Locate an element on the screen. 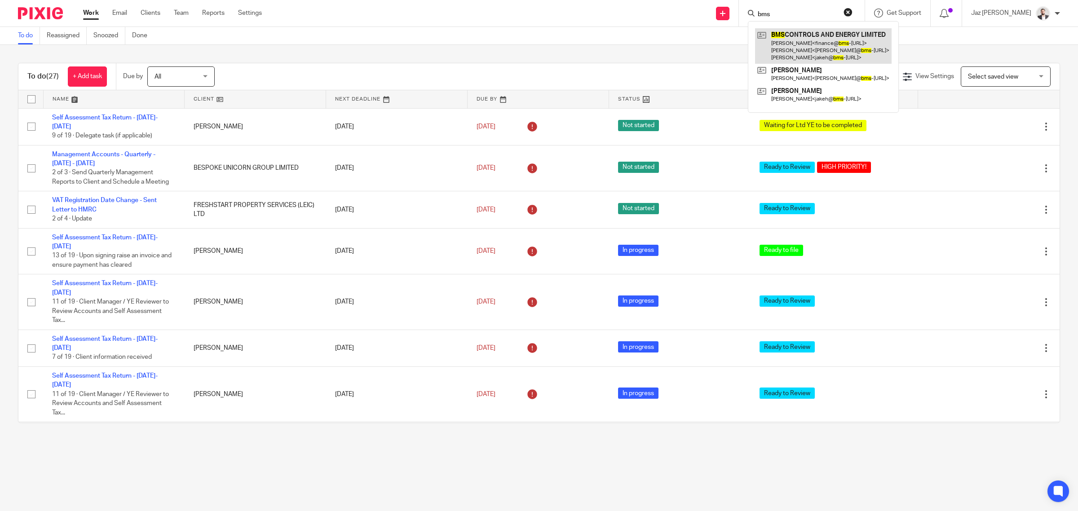 Image resolution: width=1078 pixels, height=511 pixels. a: Reports is located at coordinates (213, 13).